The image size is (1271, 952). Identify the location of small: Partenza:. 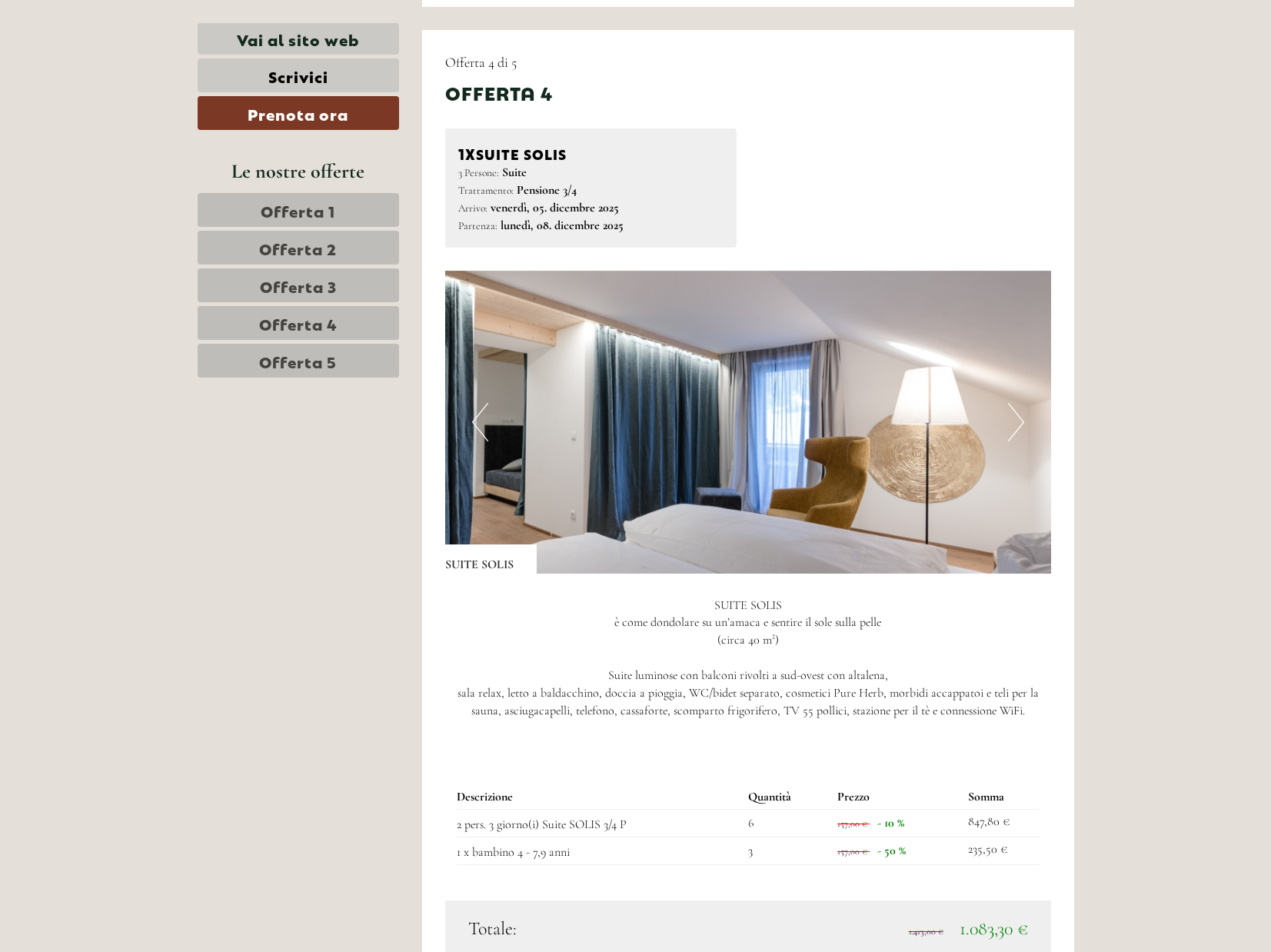
(478, 225).